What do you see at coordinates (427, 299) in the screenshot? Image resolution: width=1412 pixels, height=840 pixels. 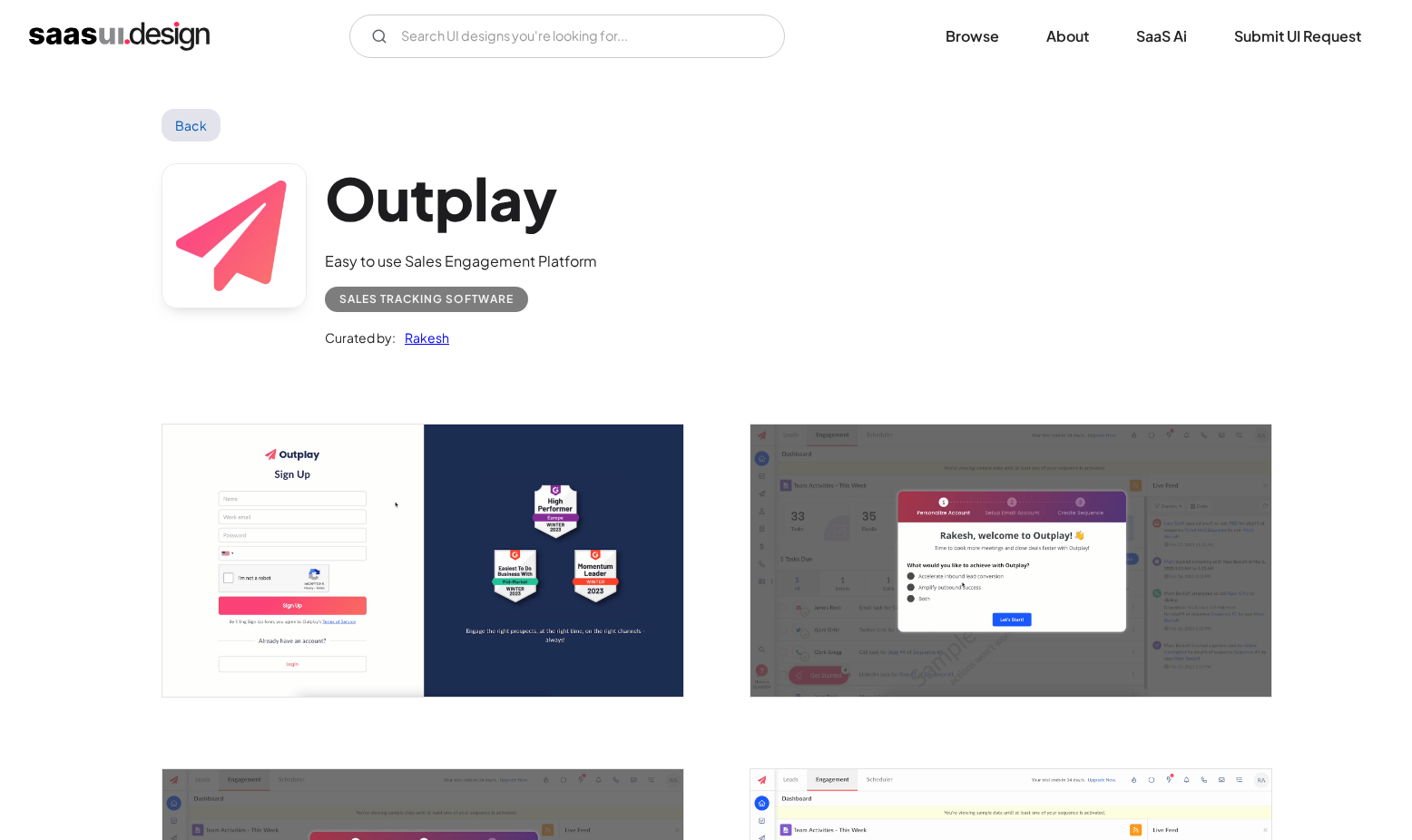 I see `div: Sales Tracking Software` at bounding box center [427, 299].